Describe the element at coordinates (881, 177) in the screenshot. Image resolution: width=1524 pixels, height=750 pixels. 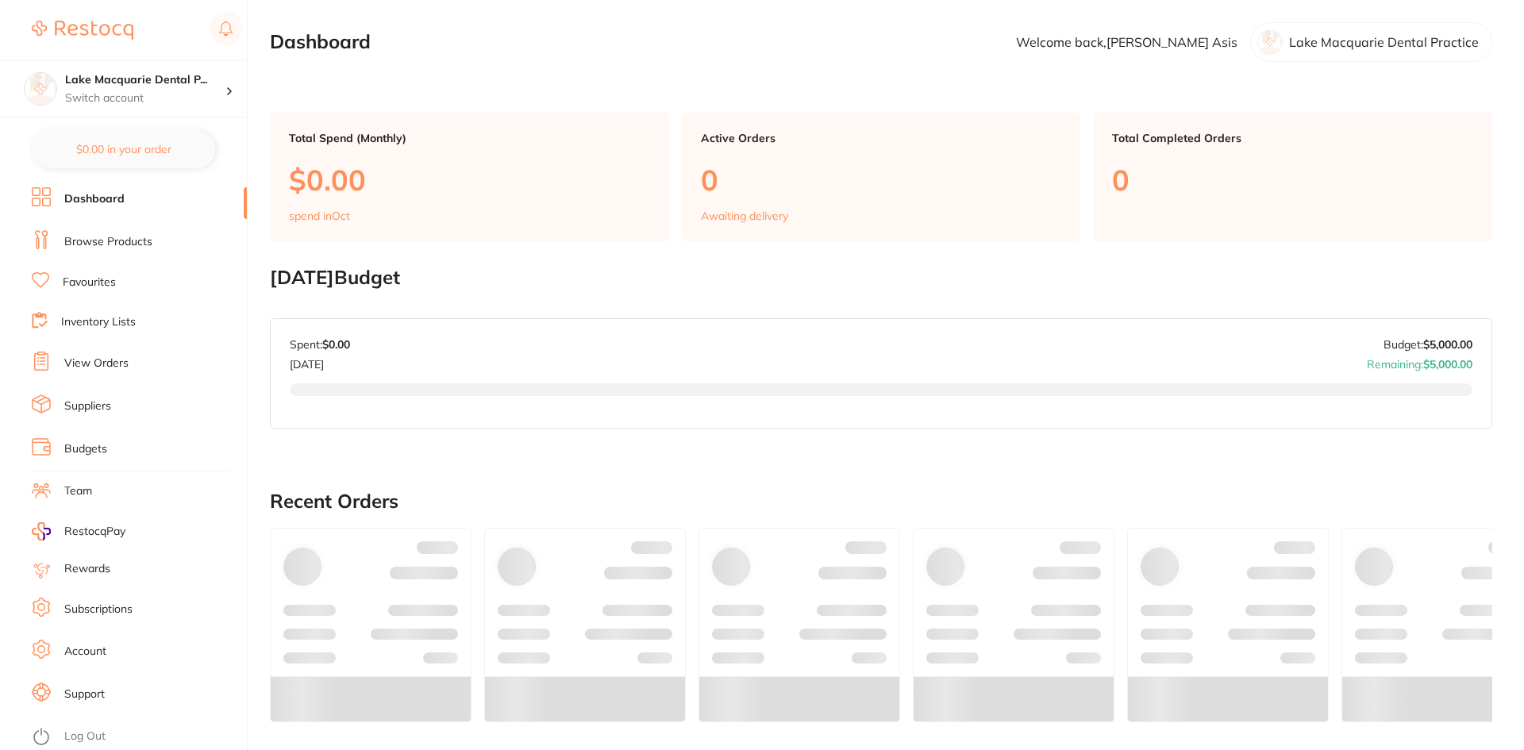
I see `a: Active Orders0Awaiting delivery` at that location.